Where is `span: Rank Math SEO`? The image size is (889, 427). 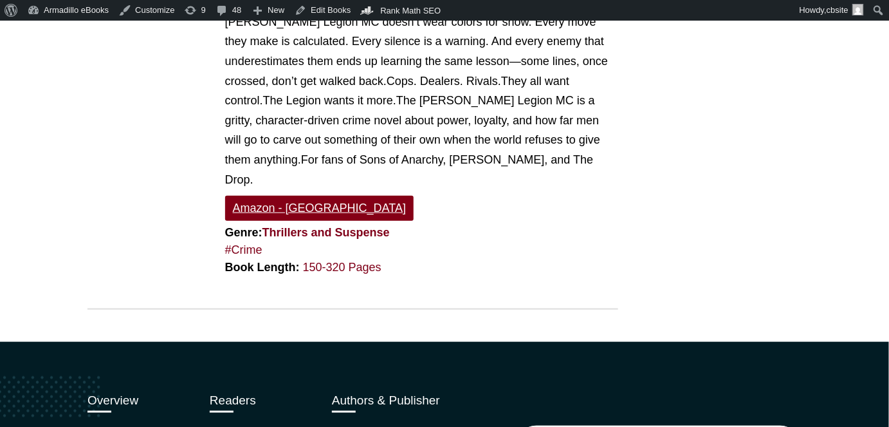 span: Rank Math SEO is located at coordinates (411, 10).